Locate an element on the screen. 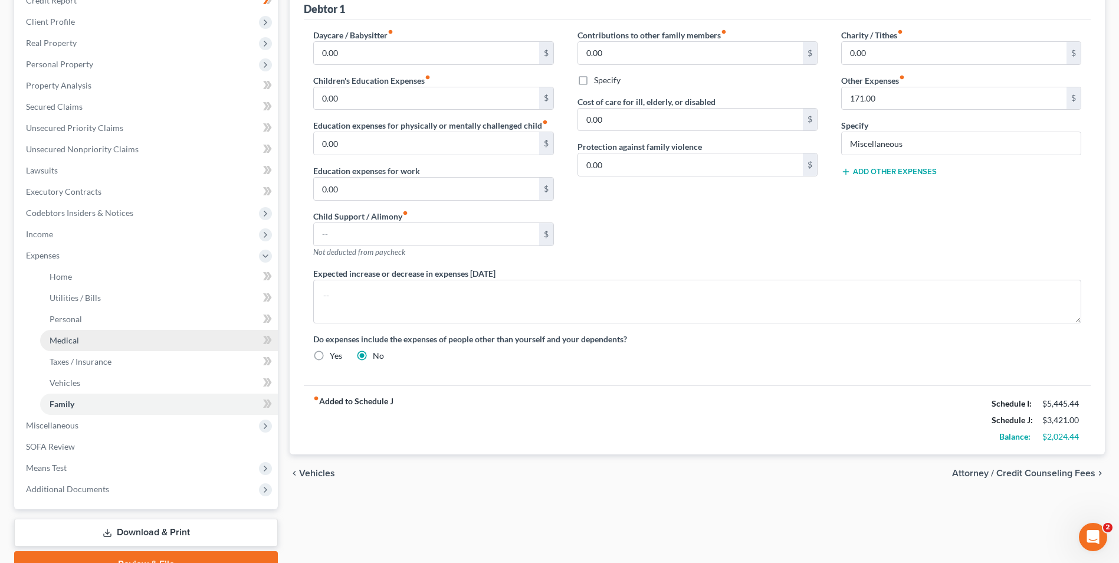 The image size is (1119, 563). span: Utilities / Bills is located at coordinates (75, 297).